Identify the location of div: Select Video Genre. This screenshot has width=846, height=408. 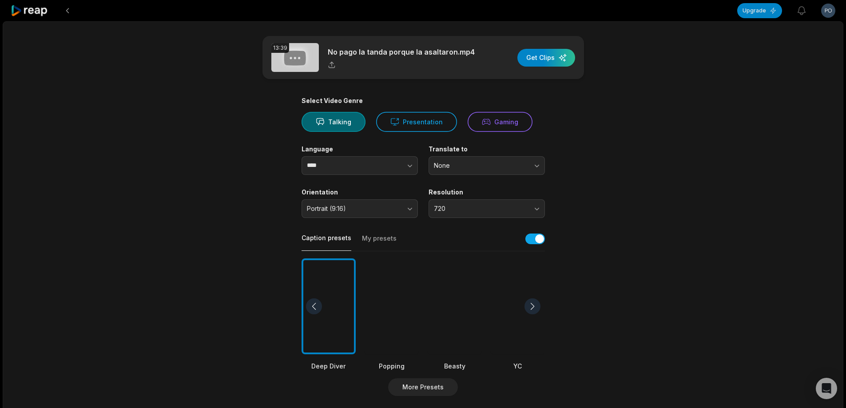
(423, 101).